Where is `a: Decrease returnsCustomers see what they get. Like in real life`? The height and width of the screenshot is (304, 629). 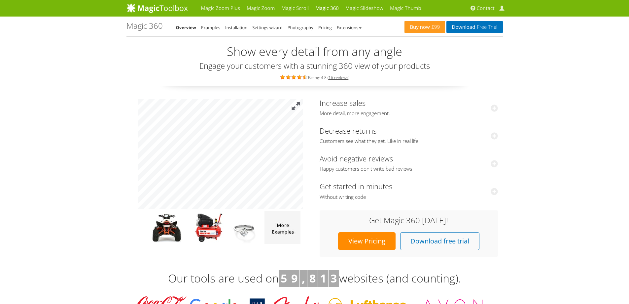
a: Decrease returnsCustomers see what they get. Like in real life is located at coordinates (409, 135).